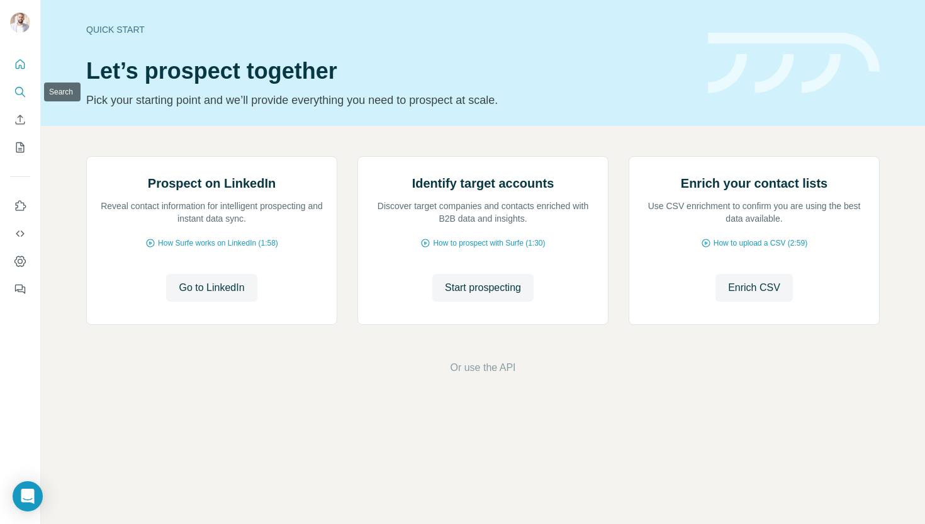 Image resolution: width=925 pixels, height=524 pixels. What do you see at coordinates (20, 64) in the screenshot?
I see `button: Quick start` at bounding box center [20, 64].